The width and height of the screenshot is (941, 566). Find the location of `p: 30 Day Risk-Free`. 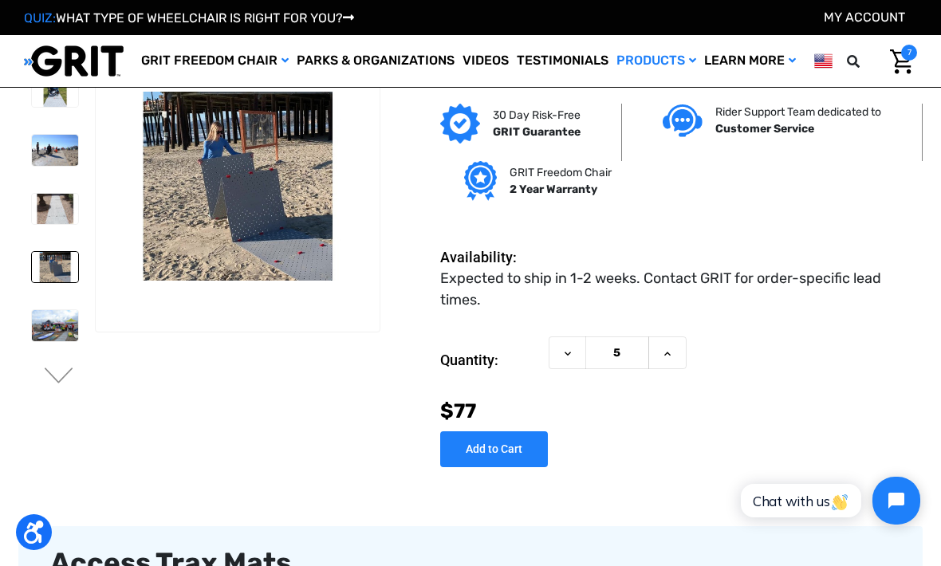

p: 30 Day Risk-Free is located at coordinates (537, 115).